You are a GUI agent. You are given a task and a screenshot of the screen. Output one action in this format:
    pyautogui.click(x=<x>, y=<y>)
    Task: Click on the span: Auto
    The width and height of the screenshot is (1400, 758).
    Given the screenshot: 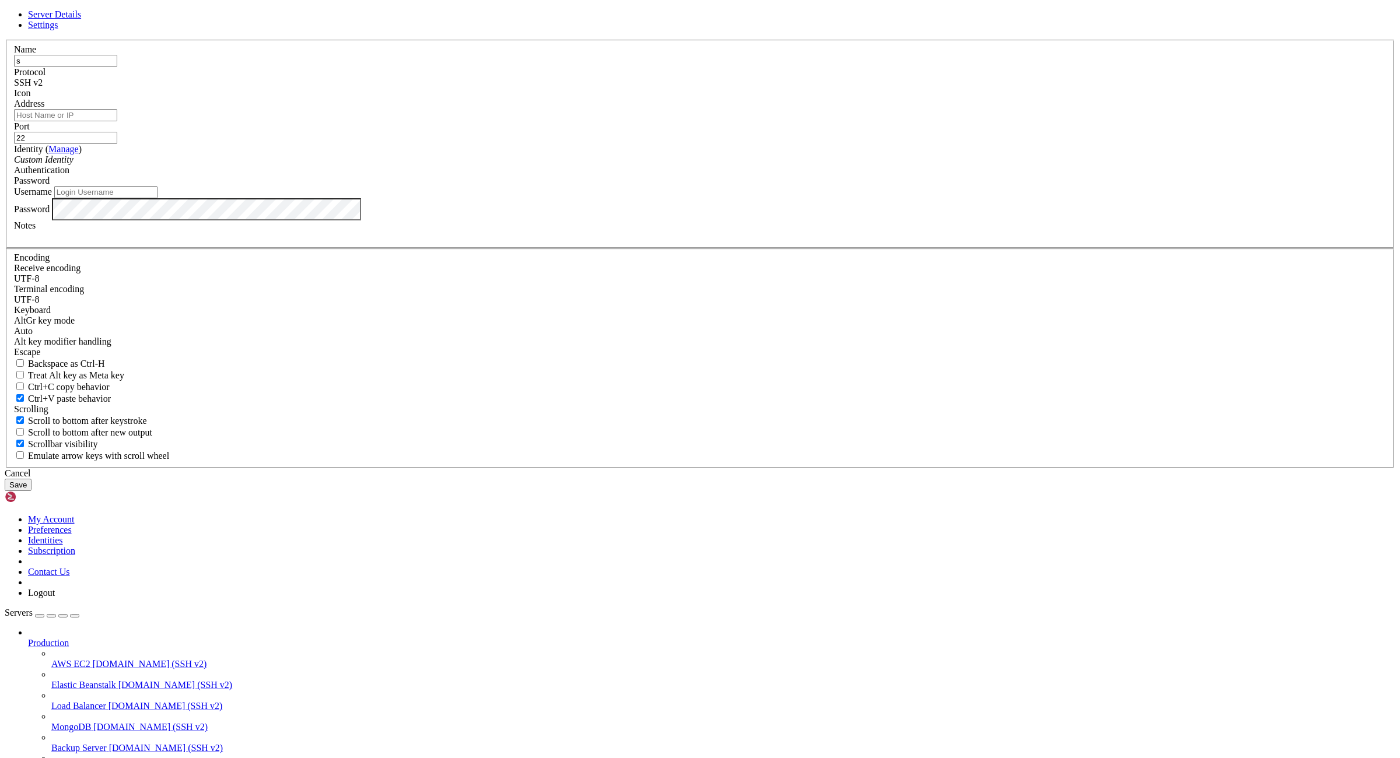 What is the action you would take?
    pyautogui.click(x=23, y=331)
    